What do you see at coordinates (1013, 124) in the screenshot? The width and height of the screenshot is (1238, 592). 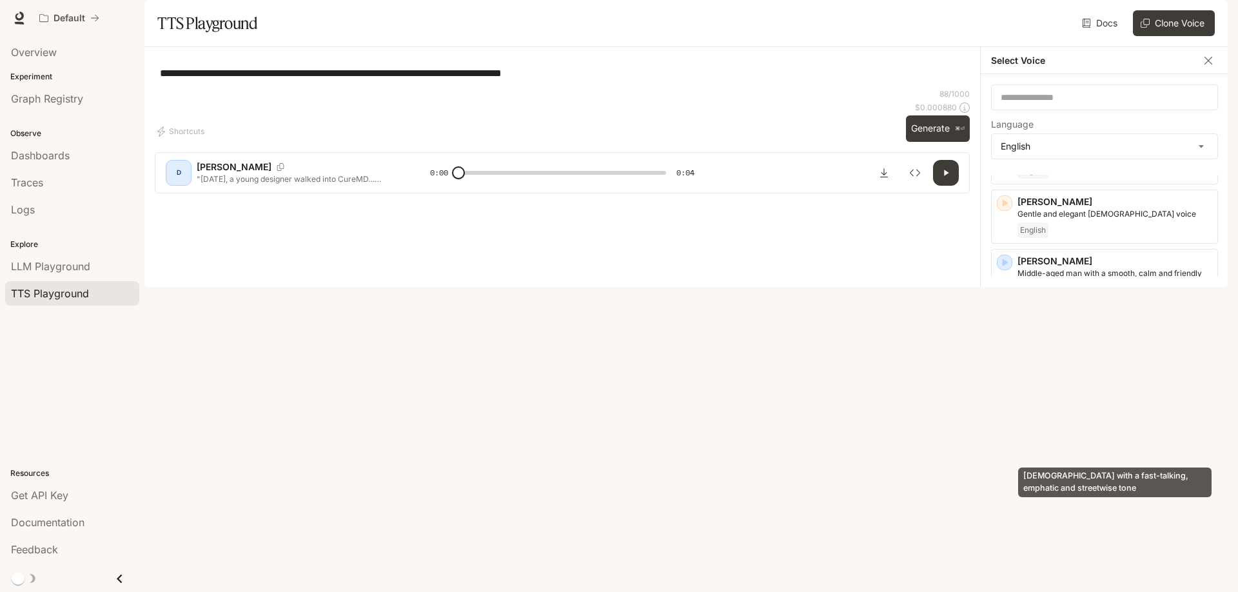 I see `p: Language` at bounding box center [1013, 124].